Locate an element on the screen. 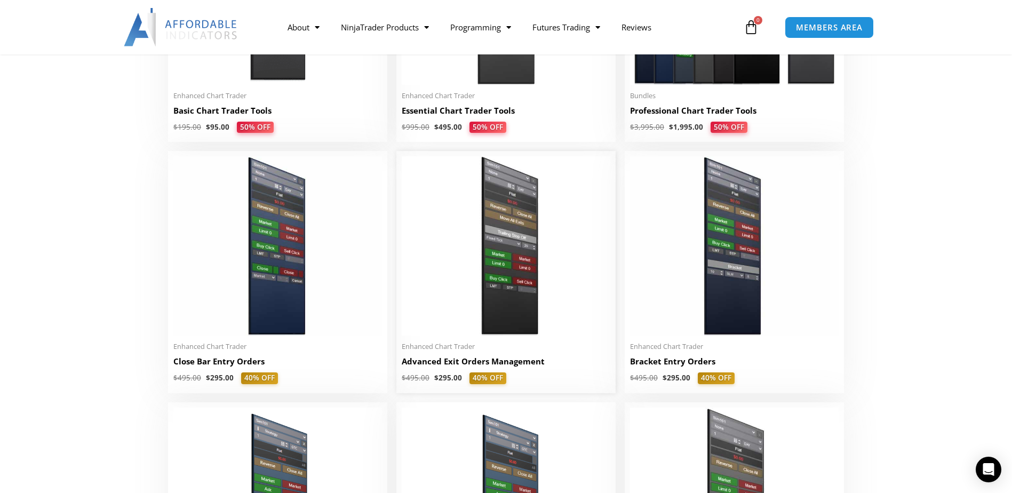 The height and width of the screenshot is (493, 1012). span: MEMBERS AREA is located at coordinates (829, 27).